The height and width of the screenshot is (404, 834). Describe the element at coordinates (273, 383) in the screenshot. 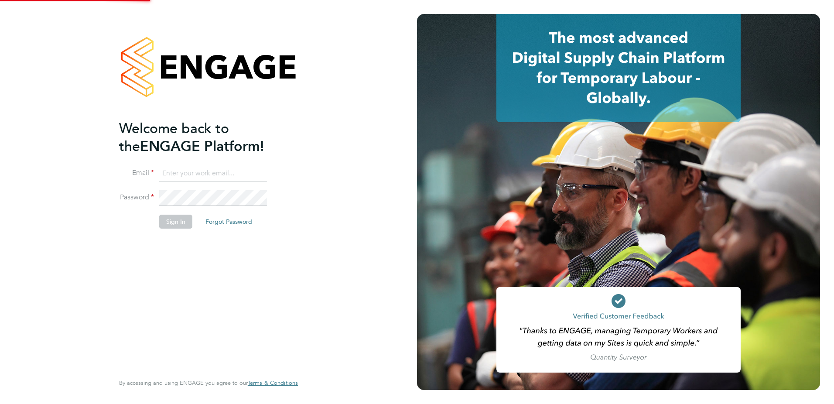

I see `a: Terms & Conditions` at that location.